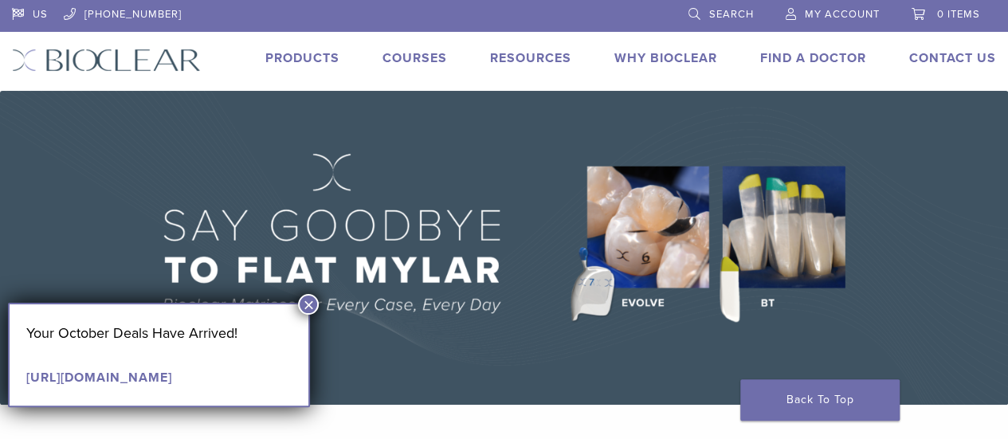 Image resolution: width=1008 pixels, height=439 pixels. What do you see at coordinates (958, 14) in the screenshot?
I see `span: 0 items` at bounding box center [958, 14].